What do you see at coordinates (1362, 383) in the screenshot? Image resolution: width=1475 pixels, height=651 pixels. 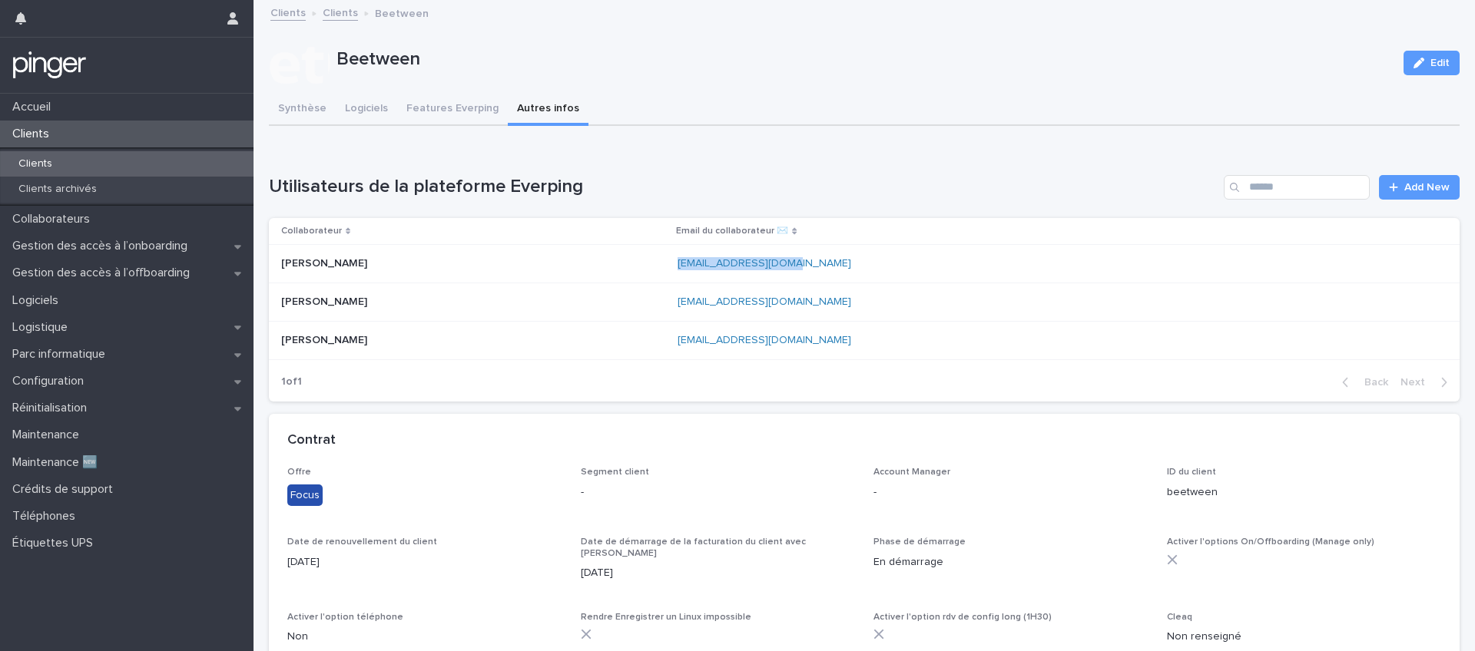 I see `button: Back` at bounding box center [1362, 383].